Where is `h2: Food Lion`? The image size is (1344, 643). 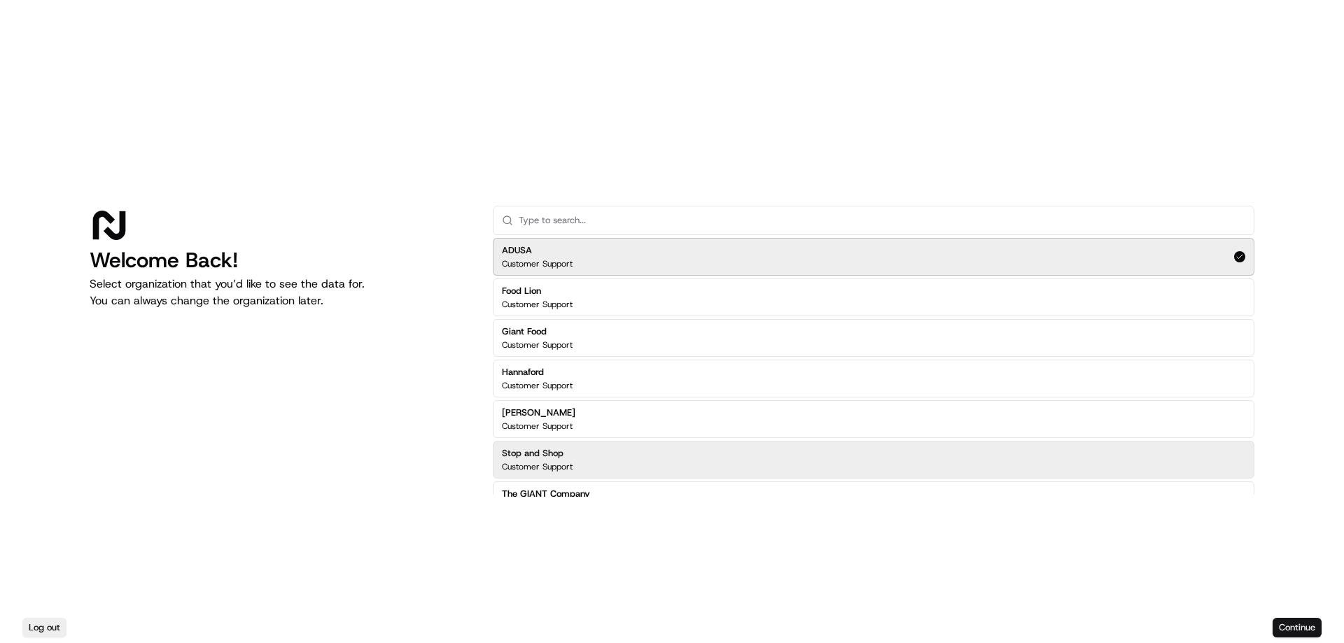
h2: Food Lion is located at coordinates (537, 291).